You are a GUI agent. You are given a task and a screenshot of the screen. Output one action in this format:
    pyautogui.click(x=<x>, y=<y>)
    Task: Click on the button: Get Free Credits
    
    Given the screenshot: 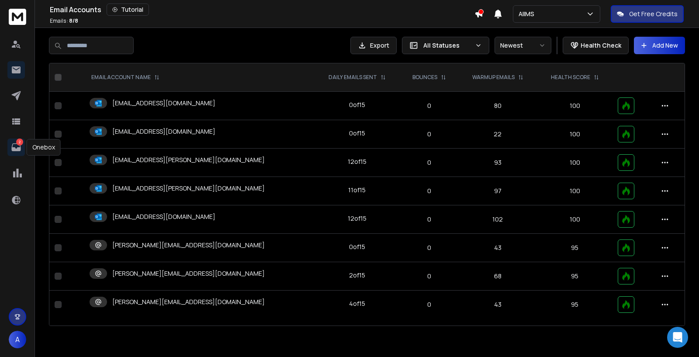 What is the action you would take?
    pyautogui.click(x=647, y=14)
    